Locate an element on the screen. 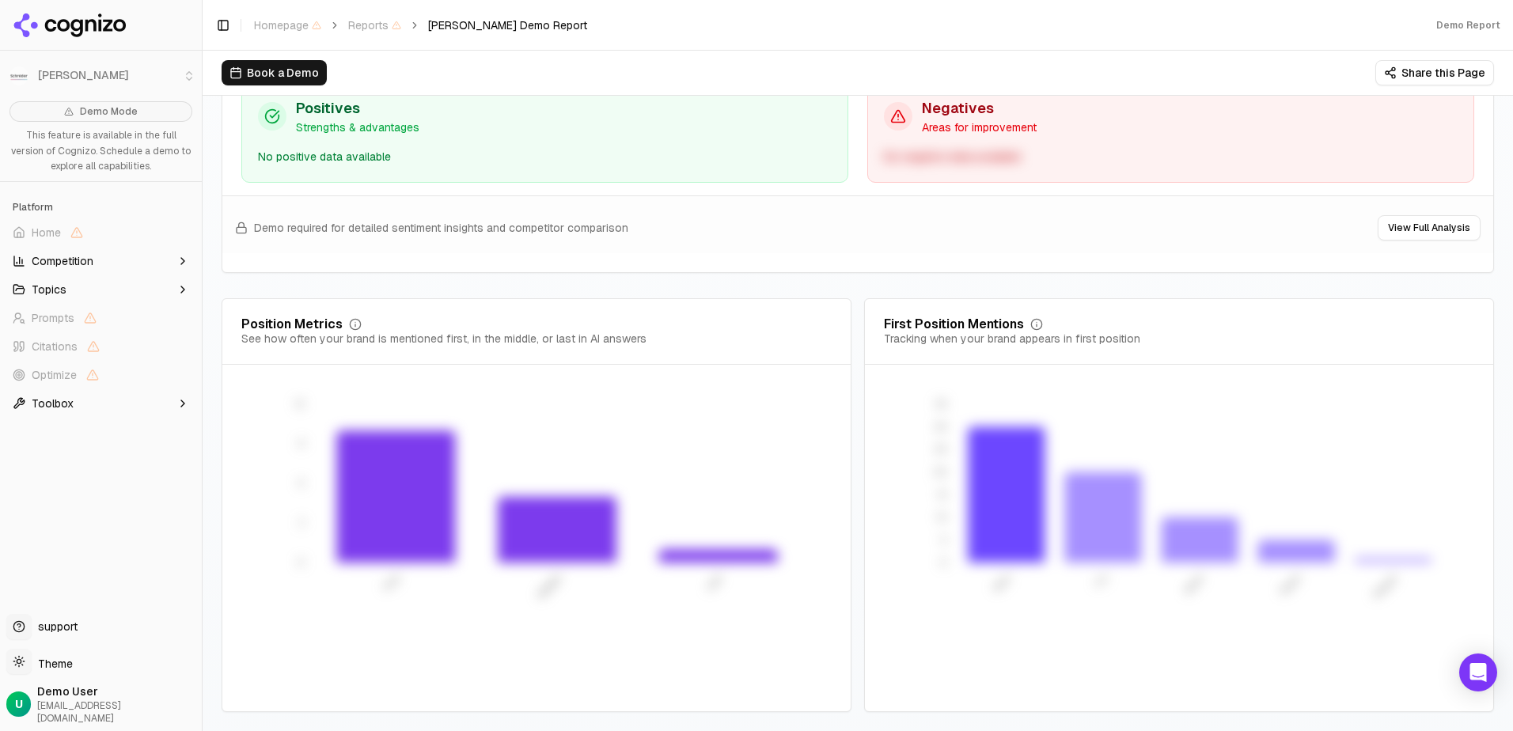 The image size is (1513, 731). tspan: First is located at coordinates (392, 582).